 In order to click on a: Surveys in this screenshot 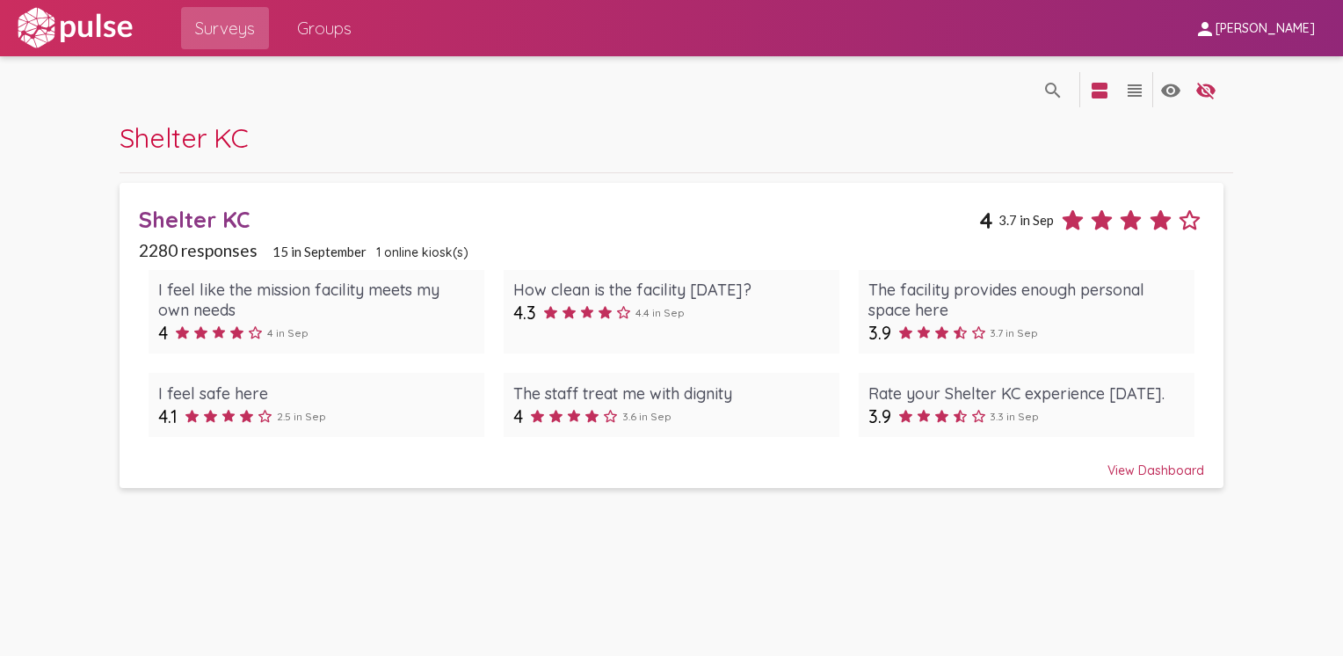, I will do `click(225, 28)`.